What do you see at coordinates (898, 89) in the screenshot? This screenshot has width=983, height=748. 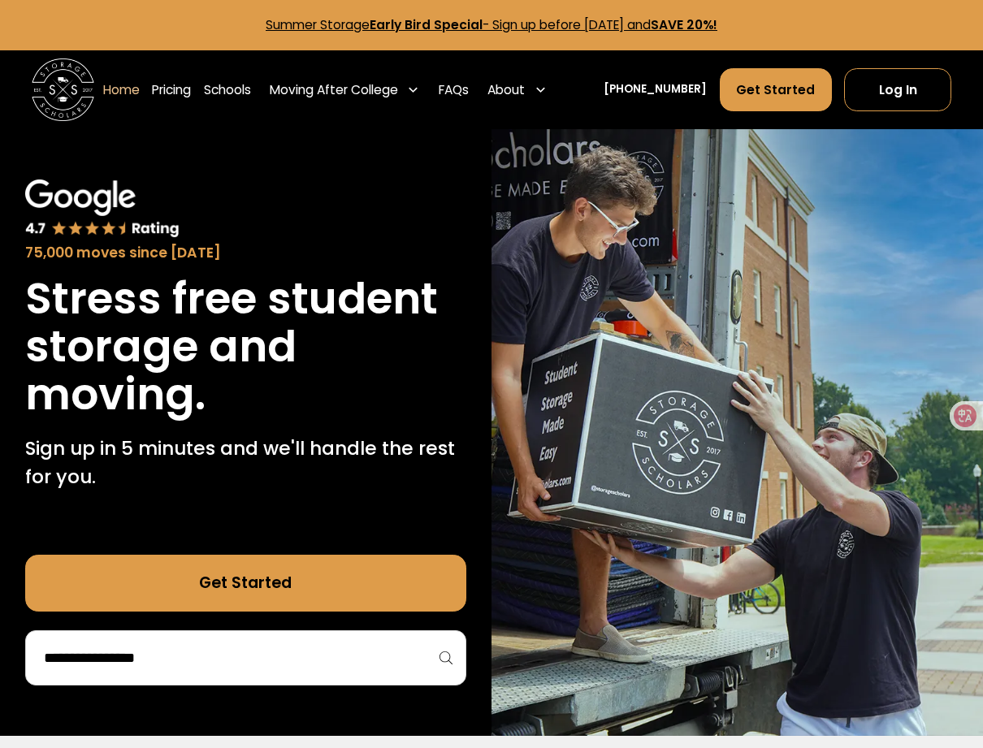 I see `a: Log In` at bounding box center [898, 89].